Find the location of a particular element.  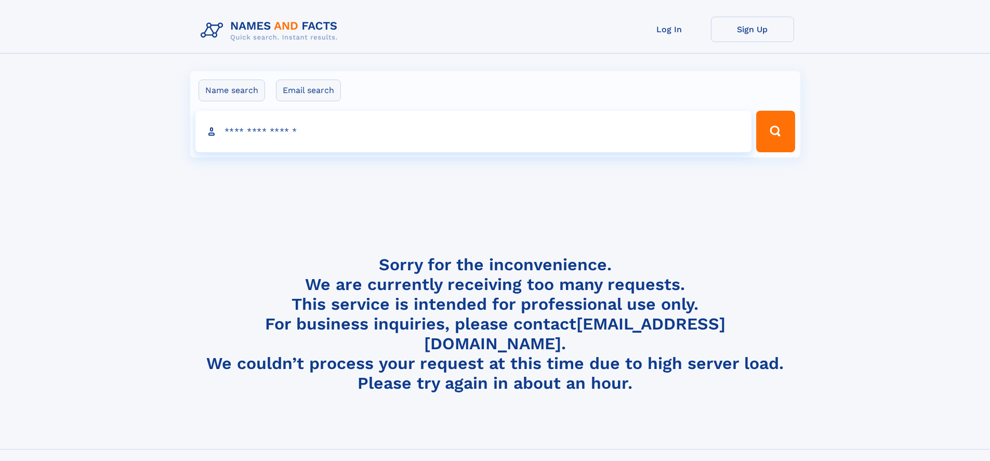

button: Search Button is located at coordinates (775, 131).